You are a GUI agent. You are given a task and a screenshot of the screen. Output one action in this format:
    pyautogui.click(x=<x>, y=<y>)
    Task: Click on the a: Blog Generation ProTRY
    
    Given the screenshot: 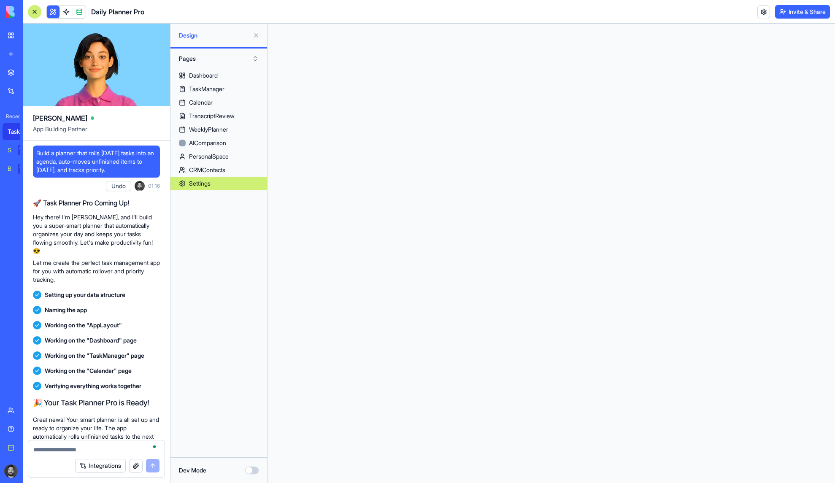 What is the action you would take?
    pyautogui.click(x=19, y=169)
    